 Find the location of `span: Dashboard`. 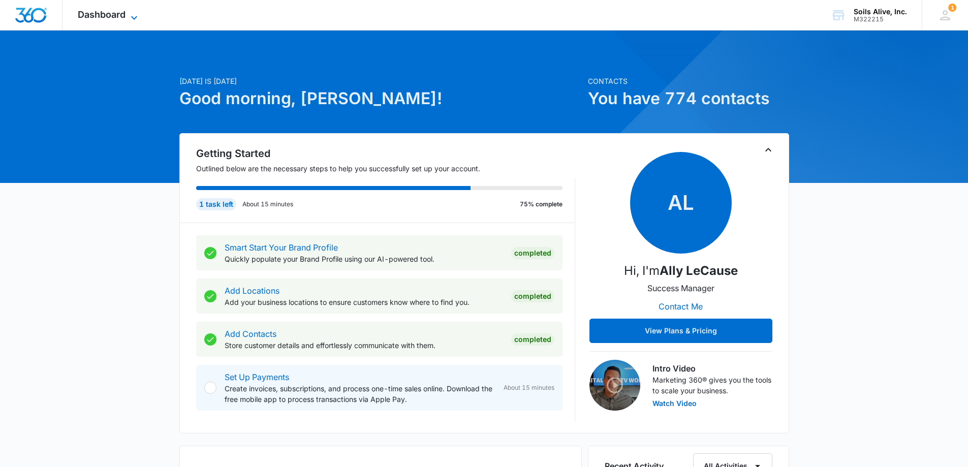

span: Dashboard is located at coordinates (102, 14).